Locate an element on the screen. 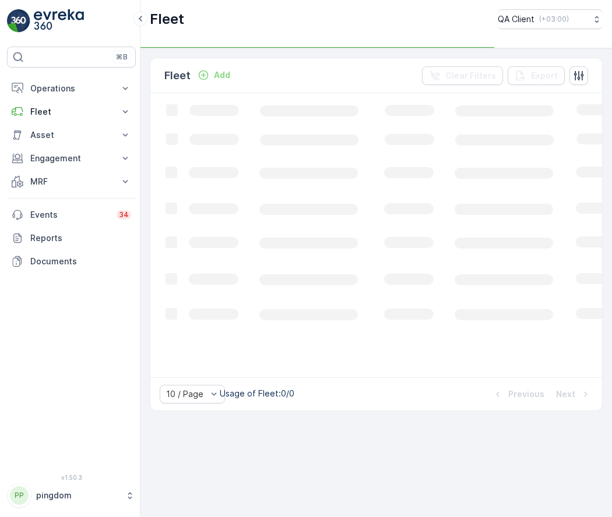  p: ⌘B is located at coordinates (122, 57).